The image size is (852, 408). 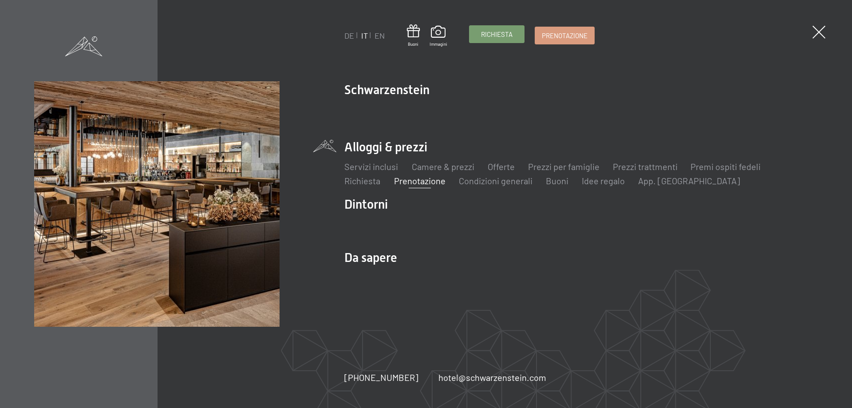 I want to click on a: EN, so click(x=379, y=35).